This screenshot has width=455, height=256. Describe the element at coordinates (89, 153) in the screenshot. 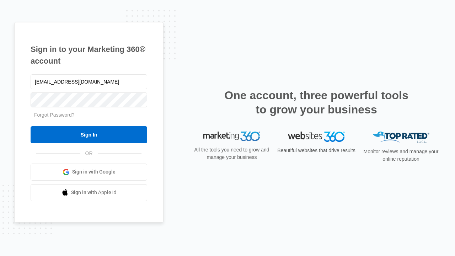

I see `span: OR` at that location.